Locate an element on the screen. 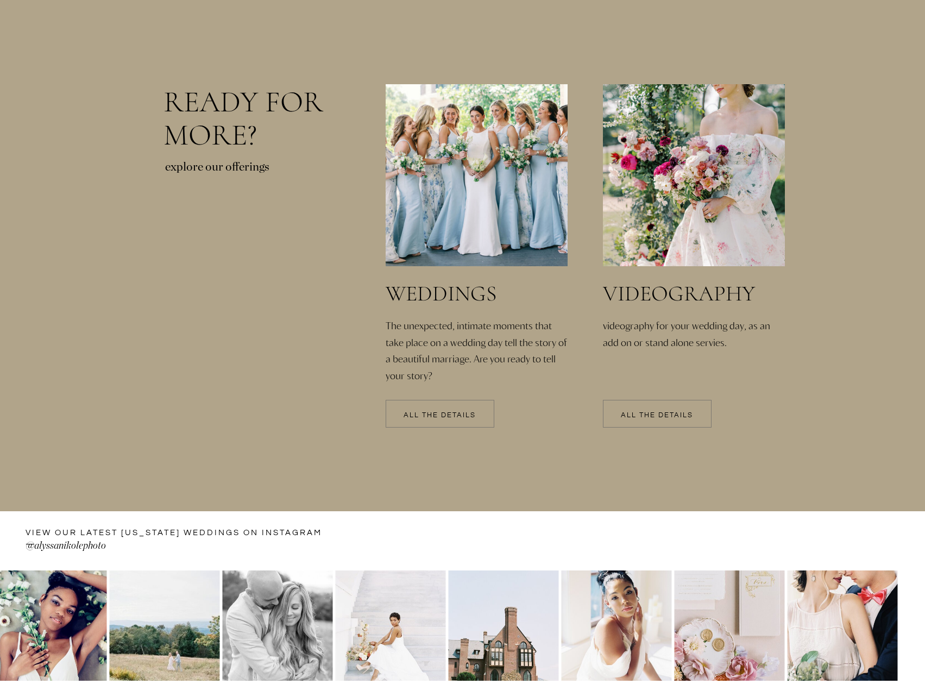 This screenshot has height=690, width=925. p: The unexpected, intimate moments that take place on a wedding day tell the story of a beautiful m... is located at coordinates (478, 341).